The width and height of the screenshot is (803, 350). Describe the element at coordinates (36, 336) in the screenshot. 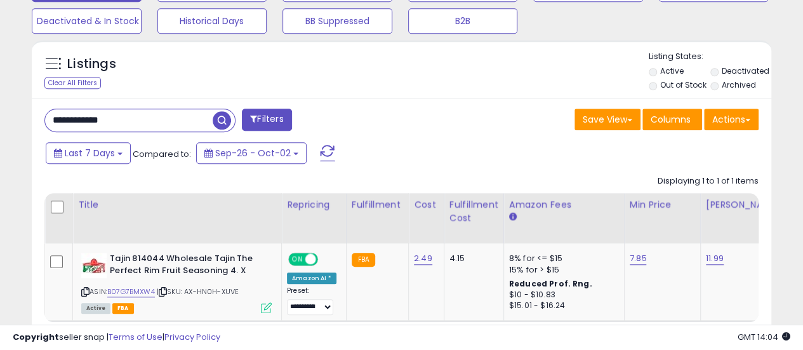

I see `strong: Copyright` at that location.